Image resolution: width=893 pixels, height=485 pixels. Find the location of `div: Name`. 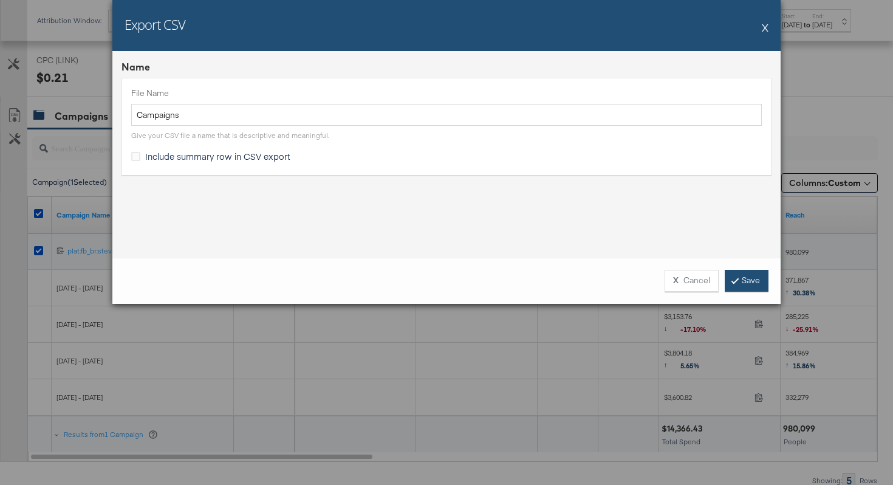

div: Name is located at coordinates (446, 67).